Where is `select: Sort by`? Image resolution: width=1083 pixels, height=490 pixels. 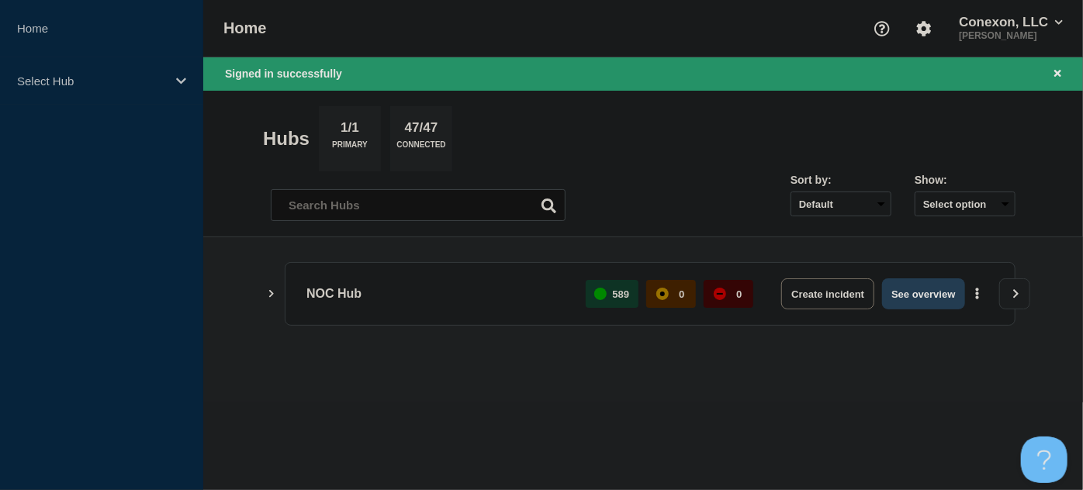
select: Sort by is located at coordinates (841, 204).